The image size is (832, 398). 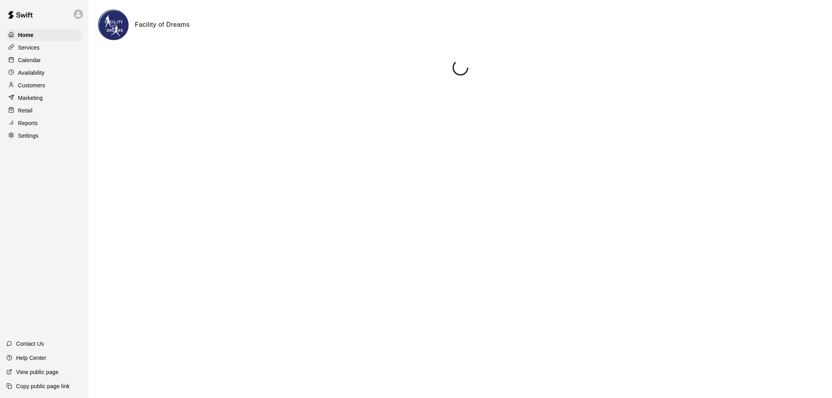 What do you see at coordinates (44, 136) in the screenshot?
I see `div: Settings` at bounding box center [44, 136].